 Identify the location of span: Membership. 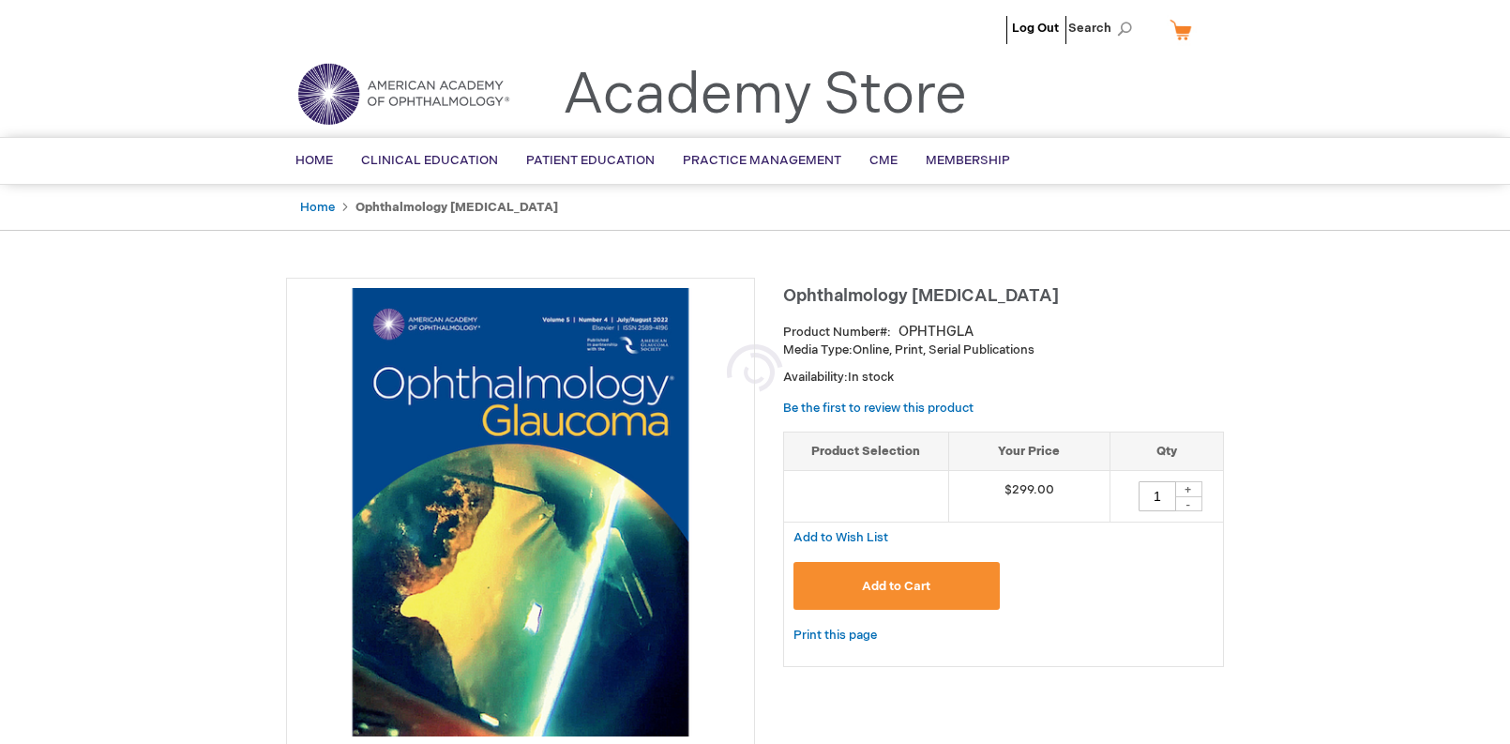
(968, 160).